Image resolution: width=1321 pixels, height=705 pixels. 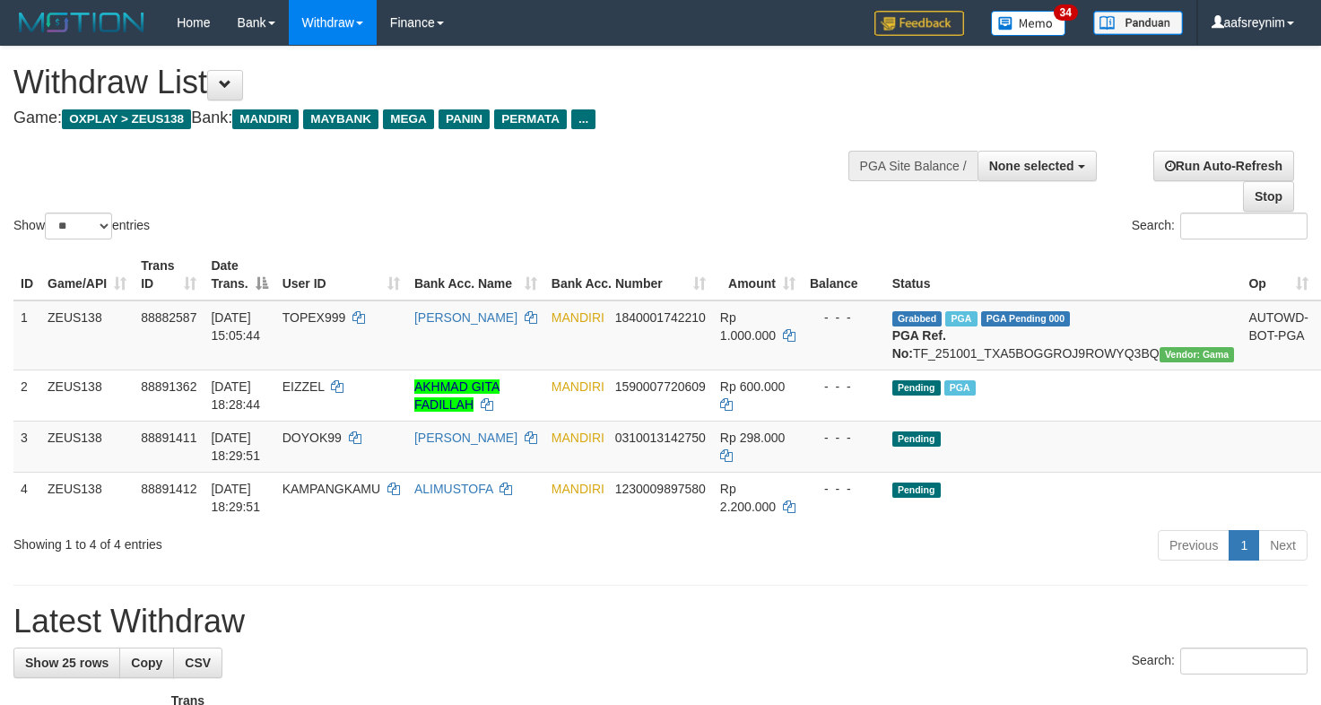 What do you see at coordinates (1138, 22) in the screenshot?
I see `img: panduan.png` at bounding box center [1138, 22].